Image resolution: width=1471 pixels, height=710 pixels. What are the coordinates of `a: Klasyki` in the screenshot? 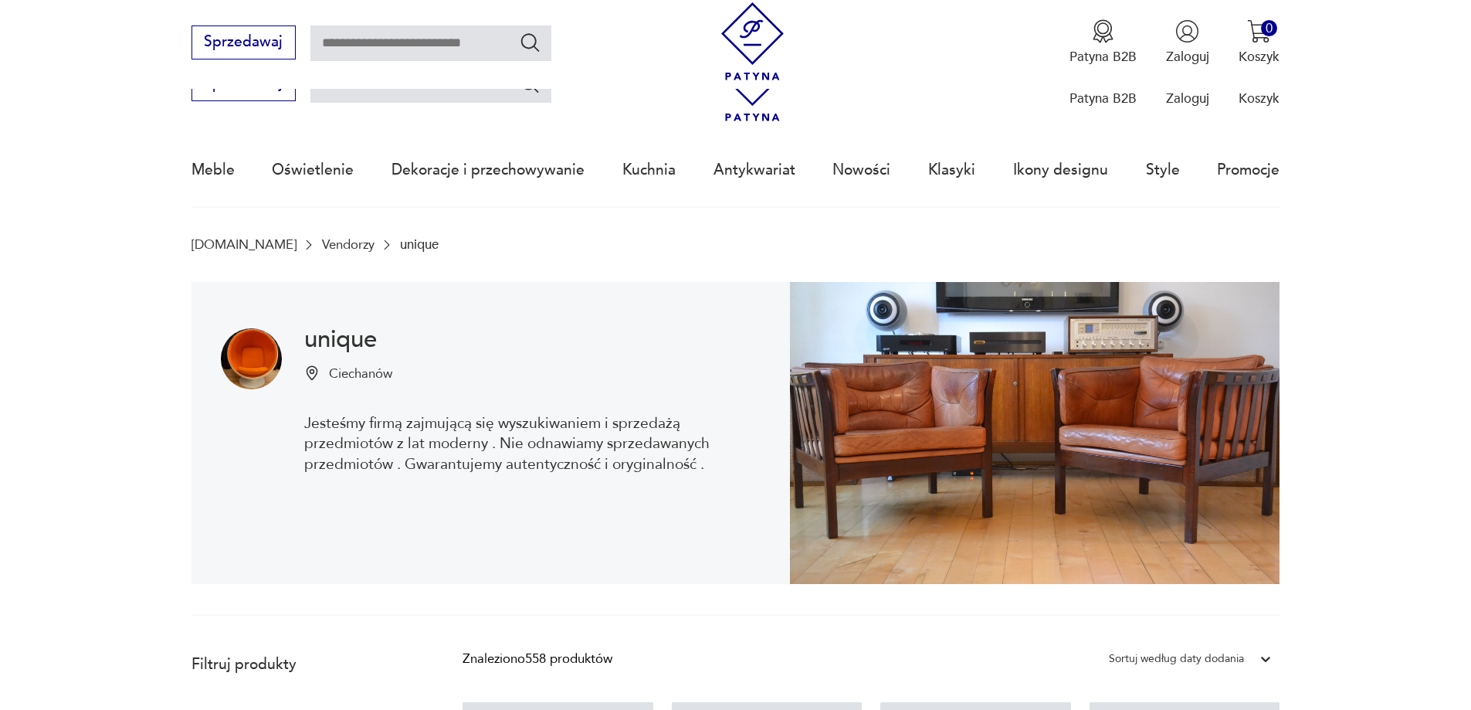 It's located at (952, 170).